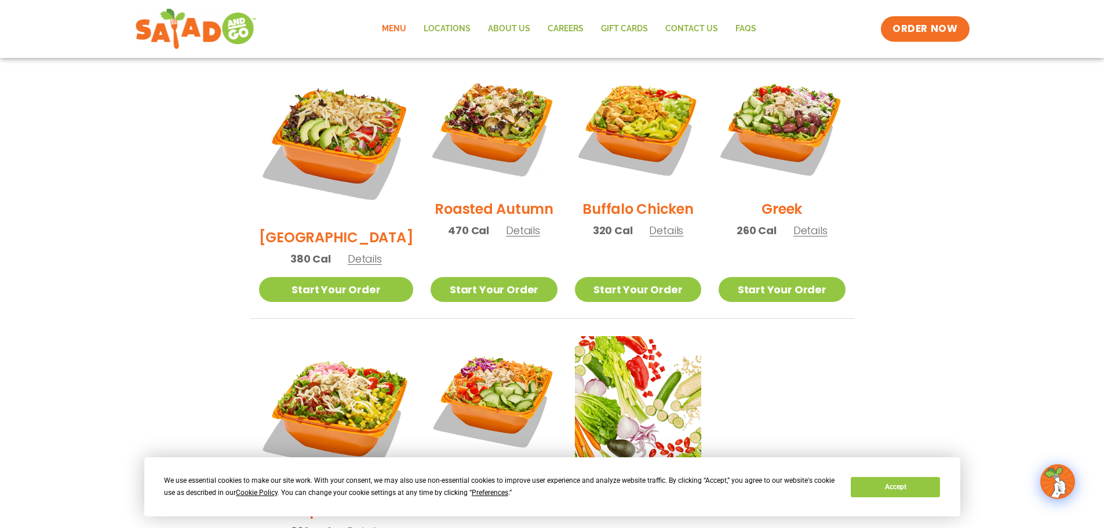 The width and height of the screenshot is (1104, 528). Describe the element at coordinates (1057, 481) in the screenshot. I see `img: wpChatIcon` at that location.